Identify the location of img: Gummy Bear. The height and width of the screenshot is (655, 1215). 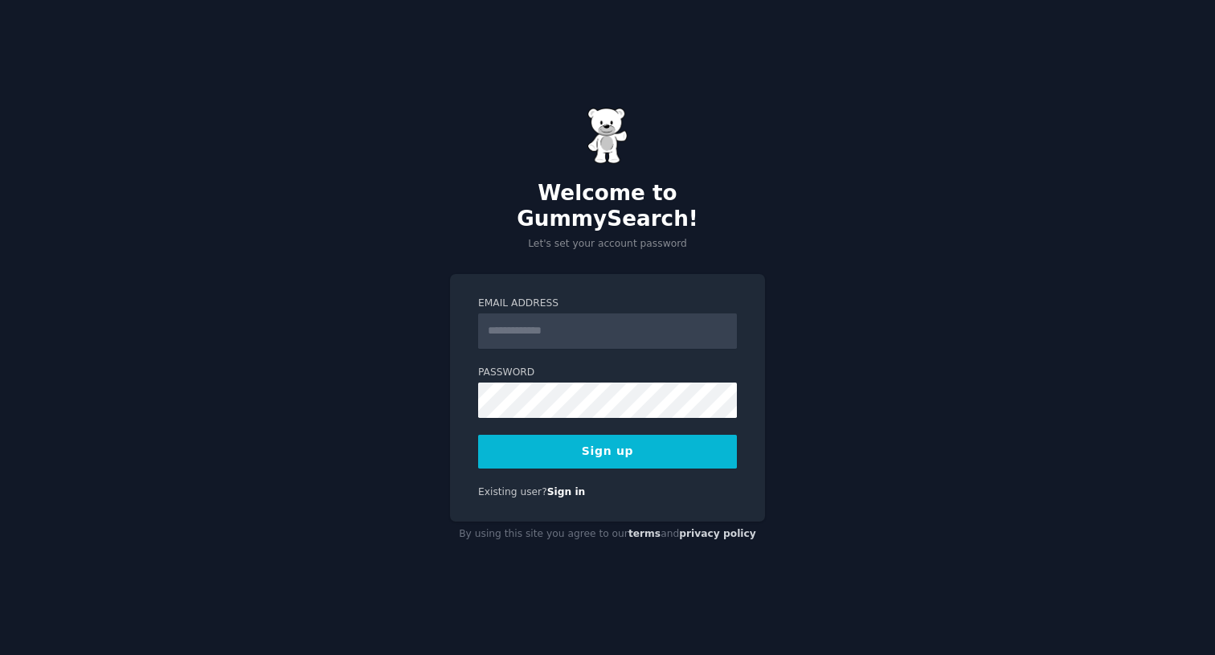
(607, 136).